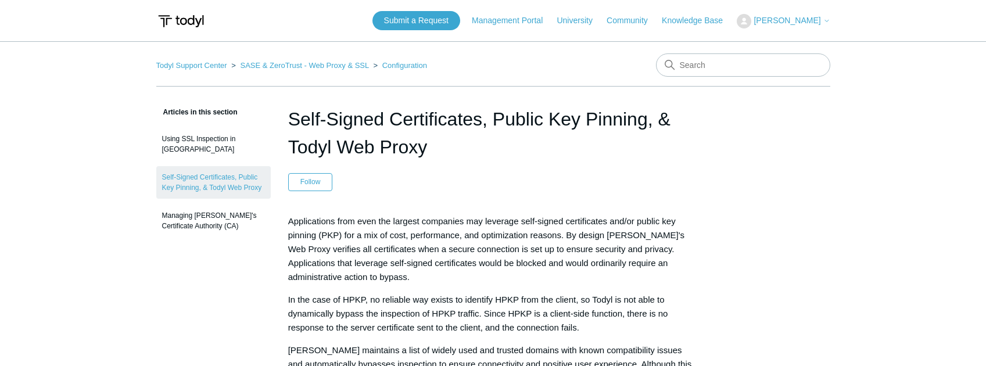 This screenshot has height=366, width=986. I want to click on span: In the case of HPKP, no reliable way exists to identify HPKP from the client, so Todyl is not abl..., so click(478, 313).